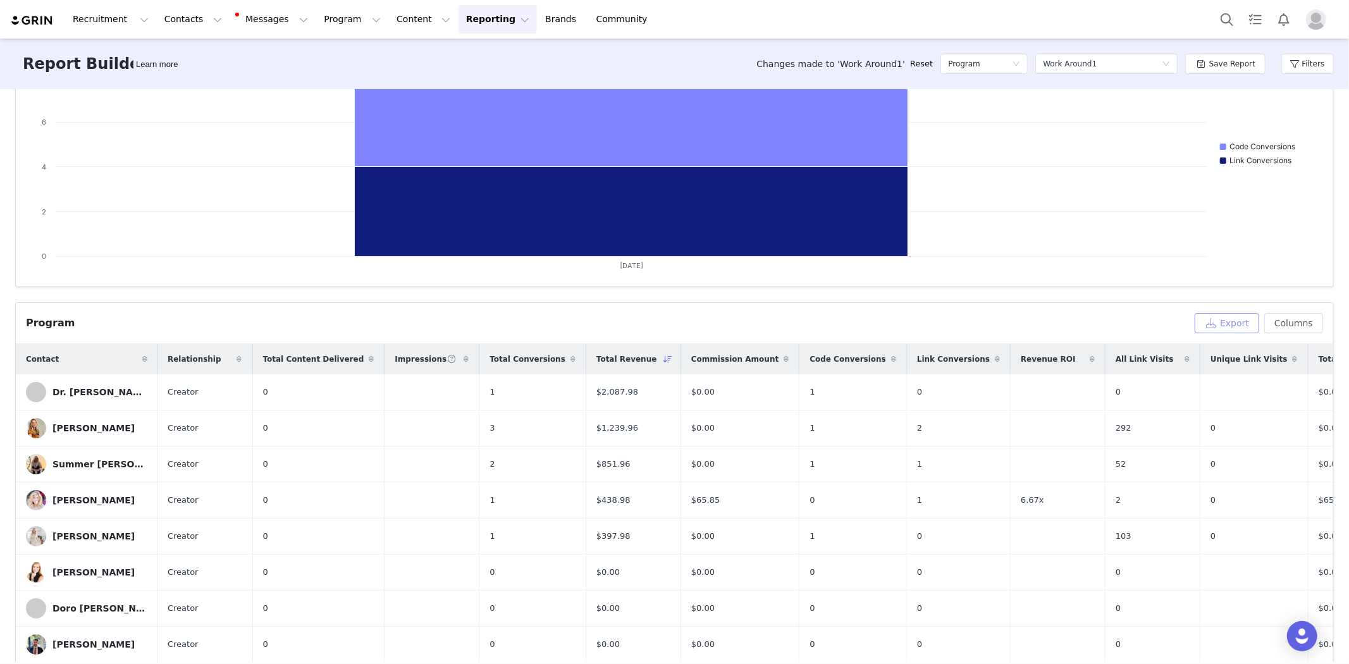  I want to click on a: Tasks, so click(1256, 19).